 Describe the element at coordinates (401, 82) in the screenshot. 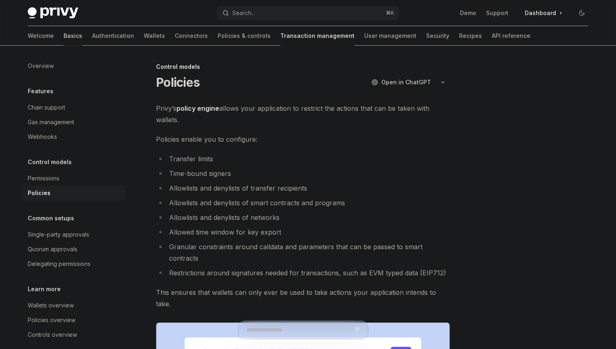

I see `button: Open in ChatGPT` at that location.